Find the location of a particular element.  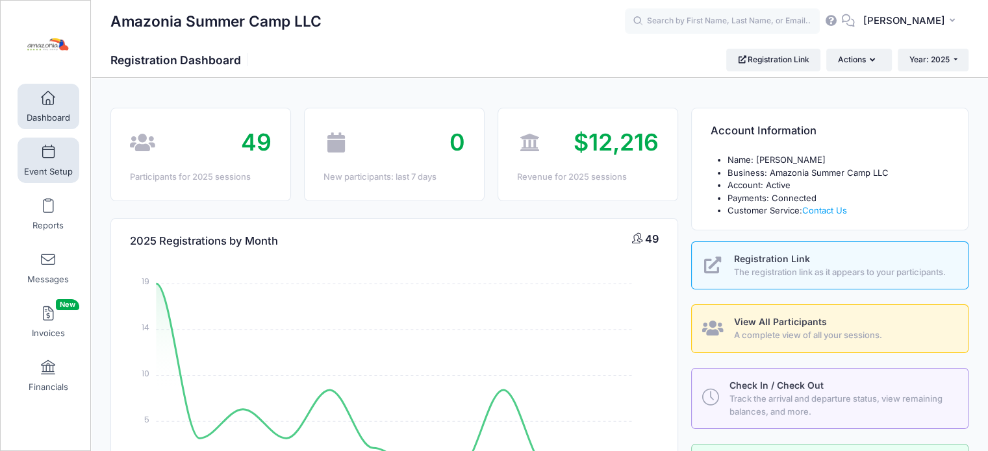

span: Registration Link is located at coordinates (772, 259).